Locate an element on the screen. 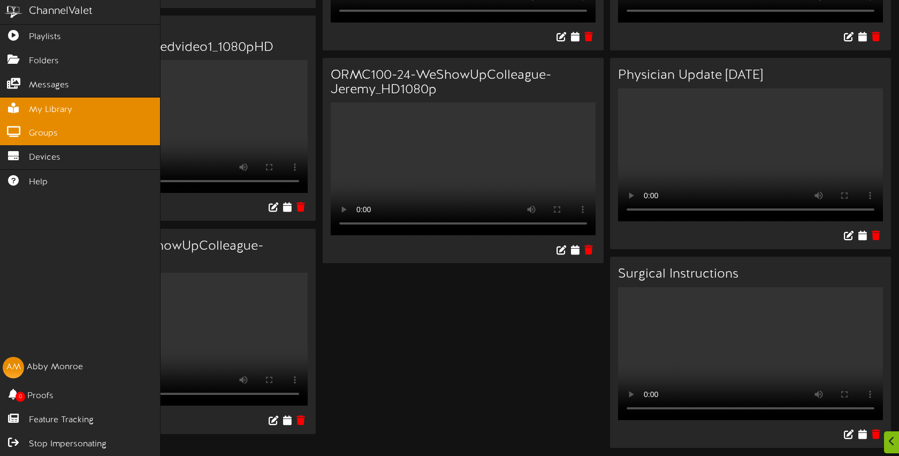 Image resolution: width=899 pixels, height=456 pixels. span: Folders is located at coordinates (44, 61).